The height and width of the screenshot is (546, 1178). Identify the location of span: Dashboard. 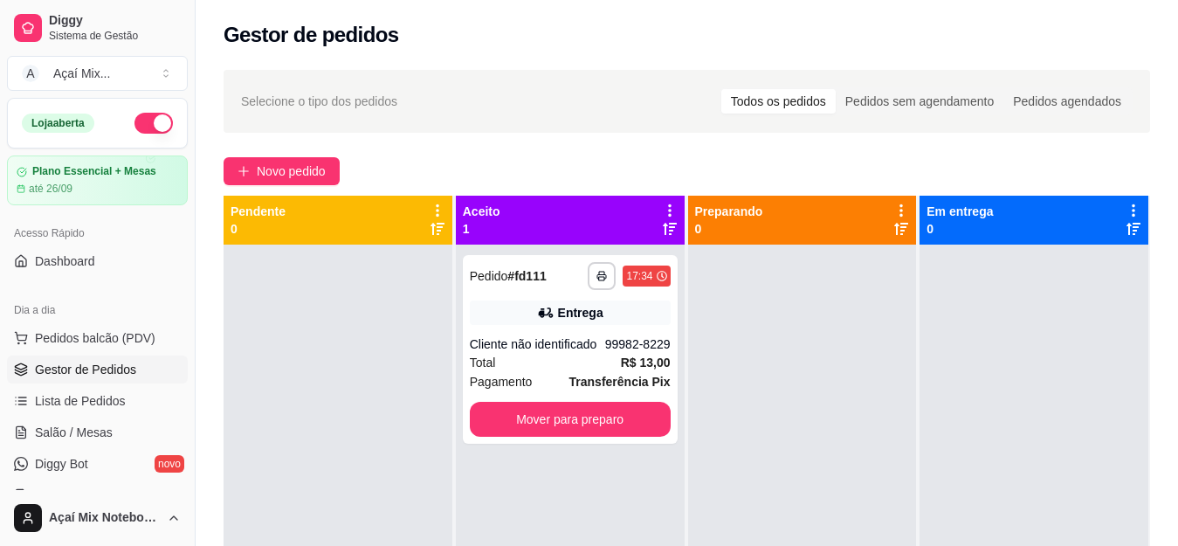
(65, 261).